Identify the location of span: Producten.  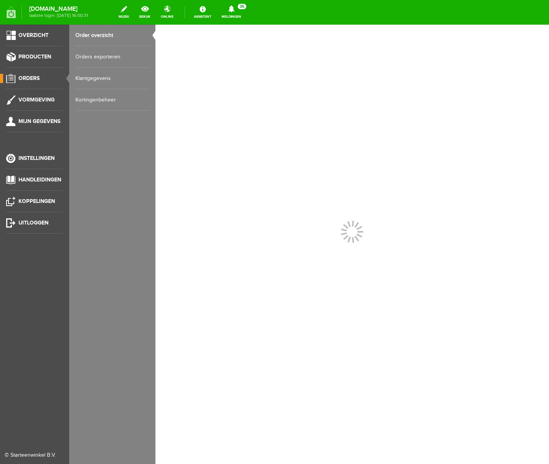
(35, 57).